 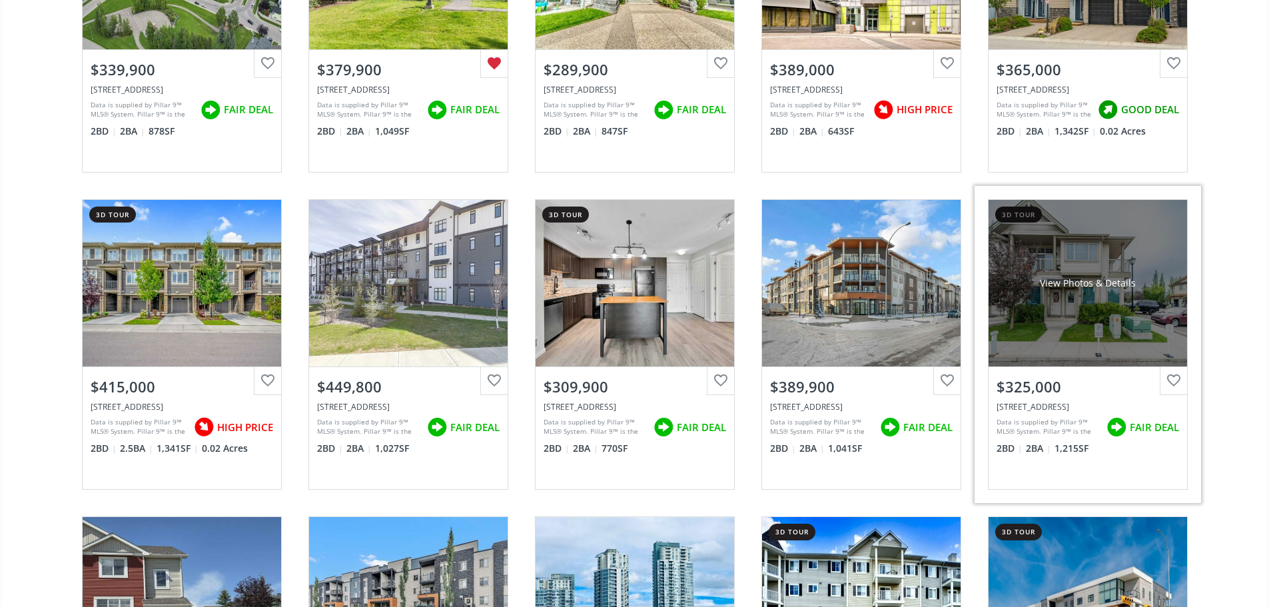 I want to click on span: 1,215 SF, so click(x=1072, y=448).